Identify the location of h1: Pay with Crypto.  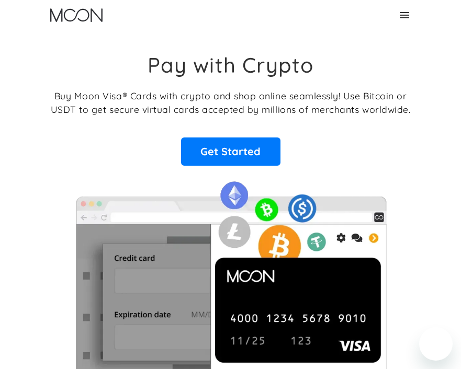
(231, 65).